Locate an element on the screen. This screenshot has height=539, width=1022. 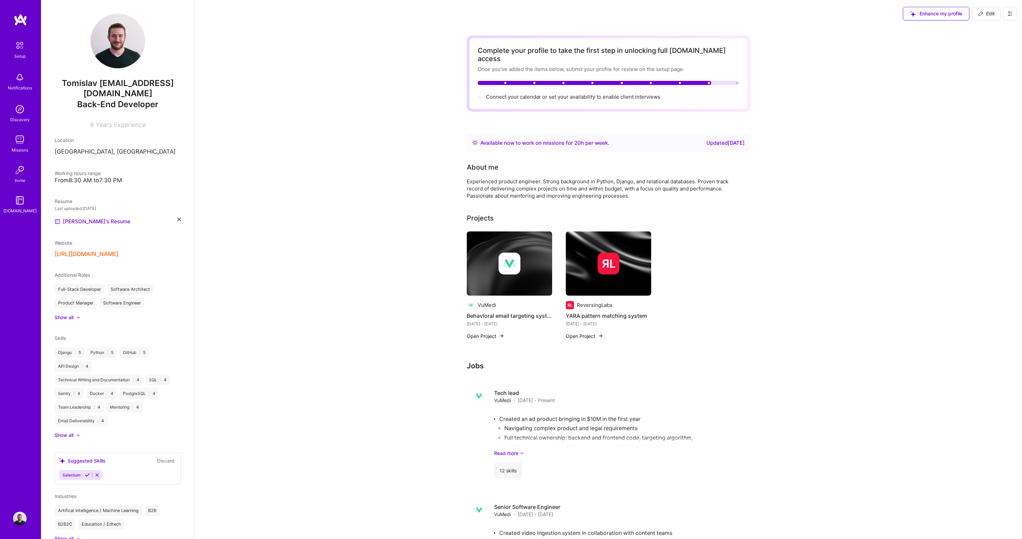
h4: Behavioral email targeting system is located at coordinates (510, 316).